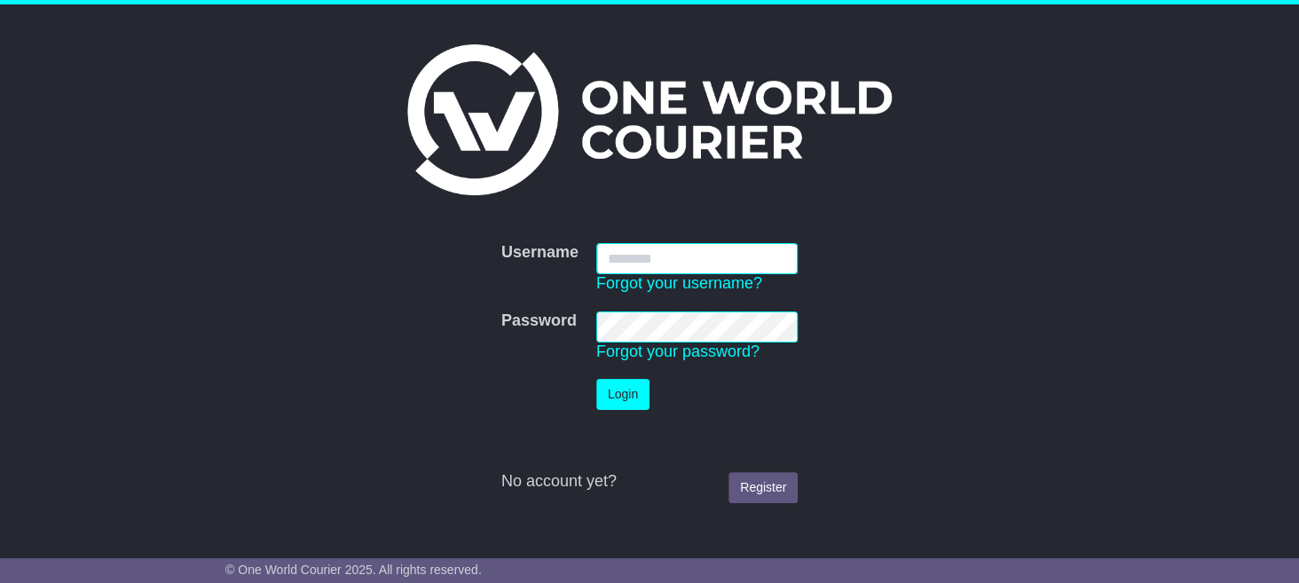 The width and height of the screenshot is (1299, 583). What do you see at coordinates (353, 570) in the screenshot?
I see `span: © One World Courier 2025. All rights reserved.` at bounding box center [353, 570].